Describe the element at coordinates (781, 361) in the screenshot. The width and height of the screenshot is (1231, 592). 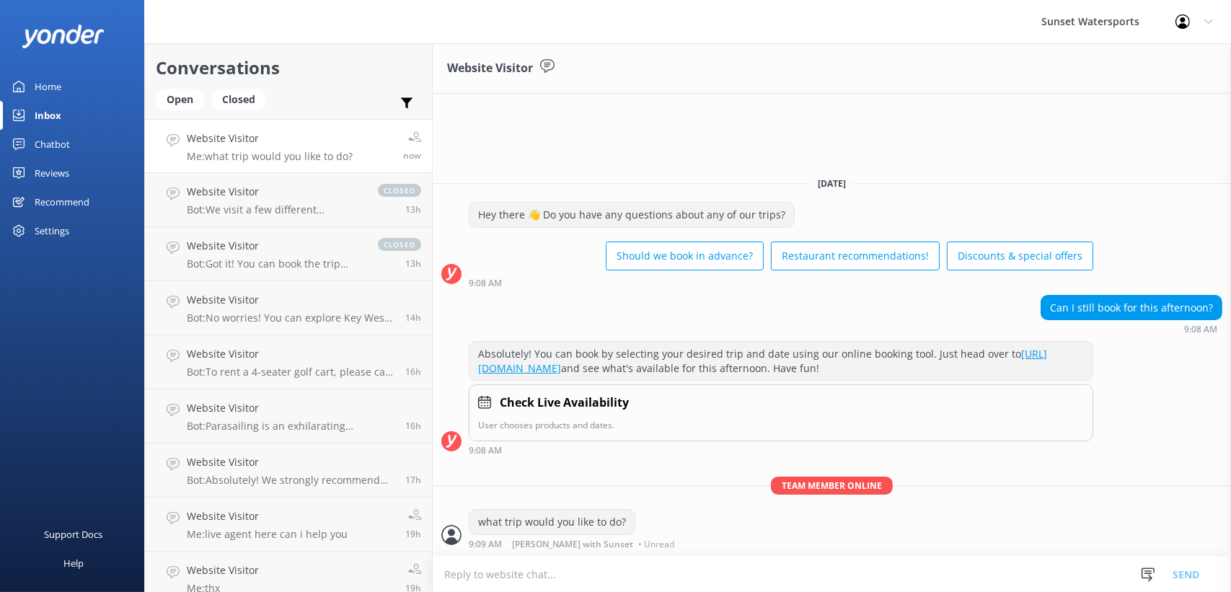
I see `div: Absolutely! You can book by selecting your desired trip and date using our online booking tool. J...` at that location.